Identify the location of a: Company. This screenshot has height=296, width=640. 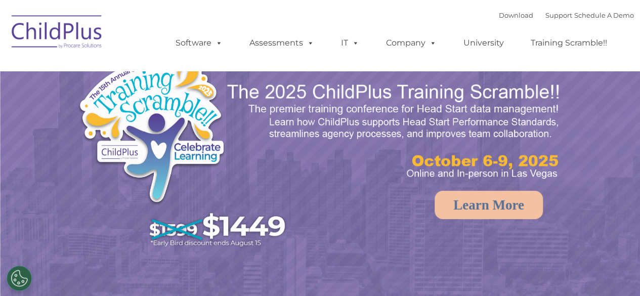
(411, 43).